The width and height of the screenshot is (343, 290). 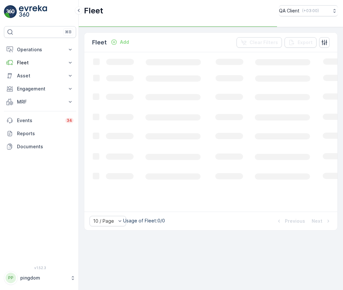 What do you see at coordinates (259, 42) in the screenshot?
I see `button: Clear Filters` at bounding box center [259, 42].